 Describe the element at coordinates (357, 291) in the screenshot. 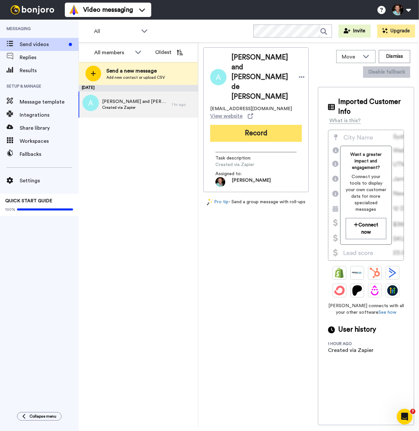

I see `img: Patreon` at that location.